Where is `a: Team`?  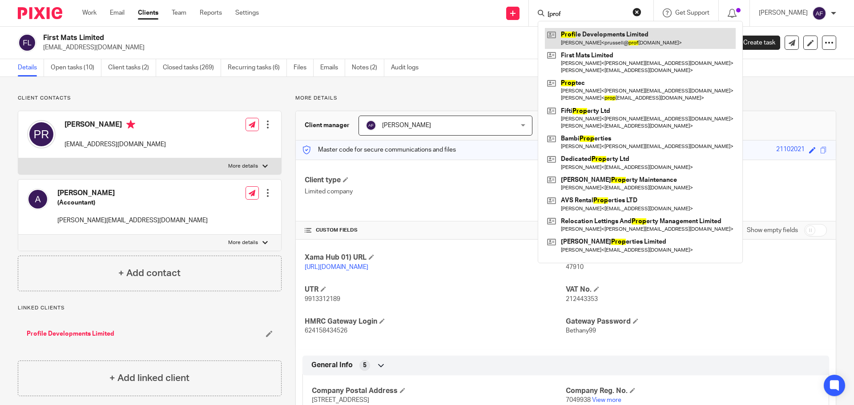 a: Team is located at coordinates (179, 13).